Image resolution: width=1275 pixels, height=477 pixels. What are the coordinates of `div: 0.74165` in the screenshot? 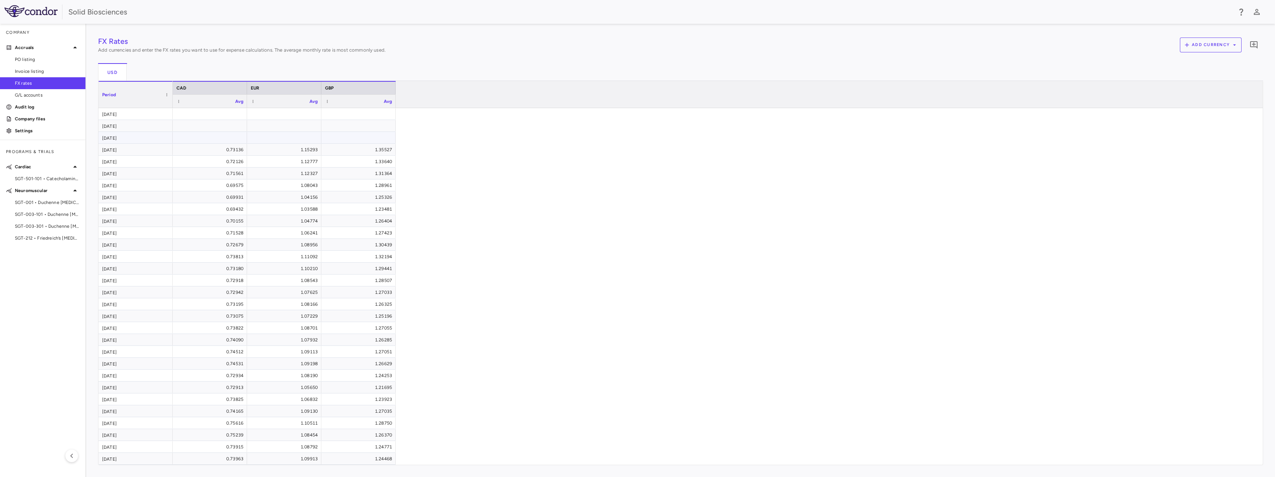 It's located at (211, 411).